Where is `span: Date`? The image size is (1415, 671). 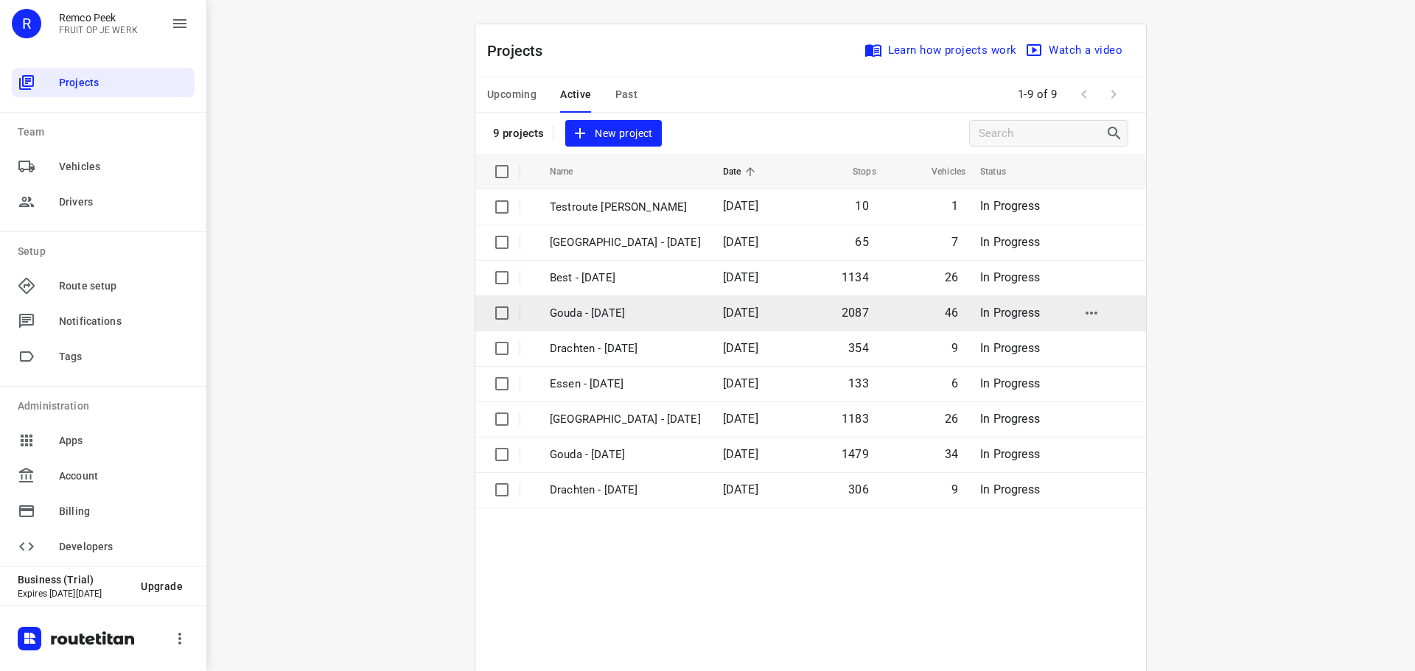
span: Date is located at coordinates (741, 172).